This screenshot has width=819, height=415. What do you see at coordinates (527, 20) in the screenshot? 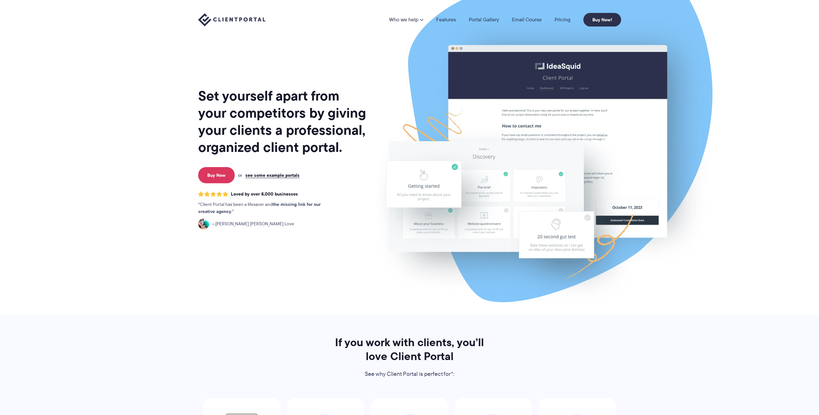
I see `a: Email Course` at bounding box center [527, 20].